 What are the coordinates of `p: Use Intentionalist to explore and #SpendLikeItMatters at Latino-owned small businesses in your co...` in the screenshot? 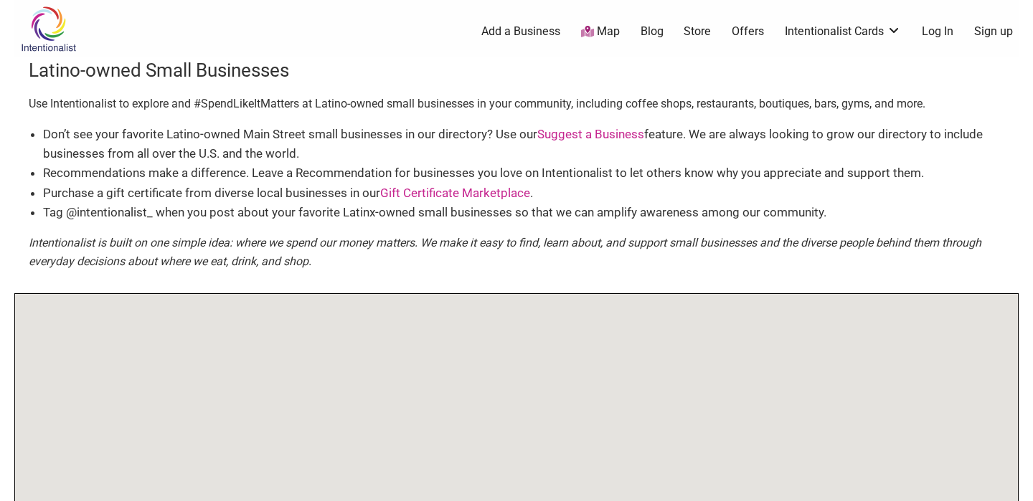 It's located at (517, 104).